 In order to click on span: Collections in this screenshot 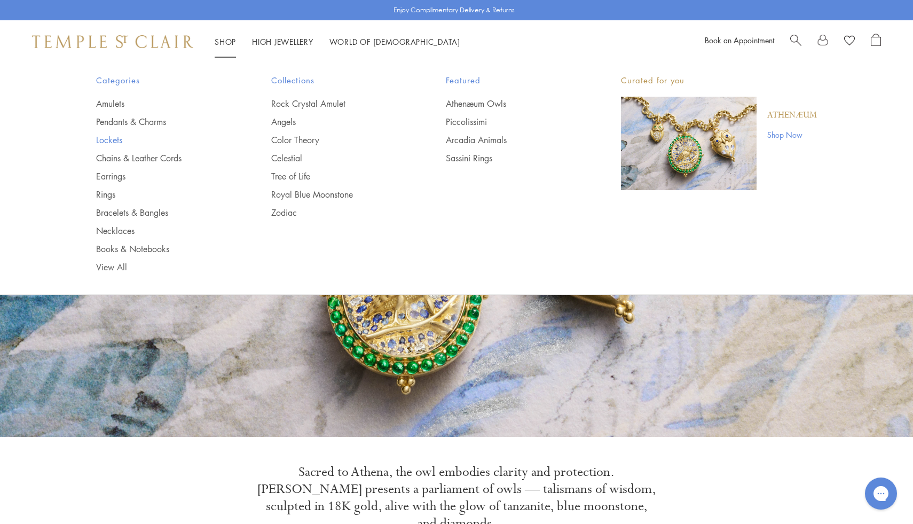, I will do `click(337, 80)`.